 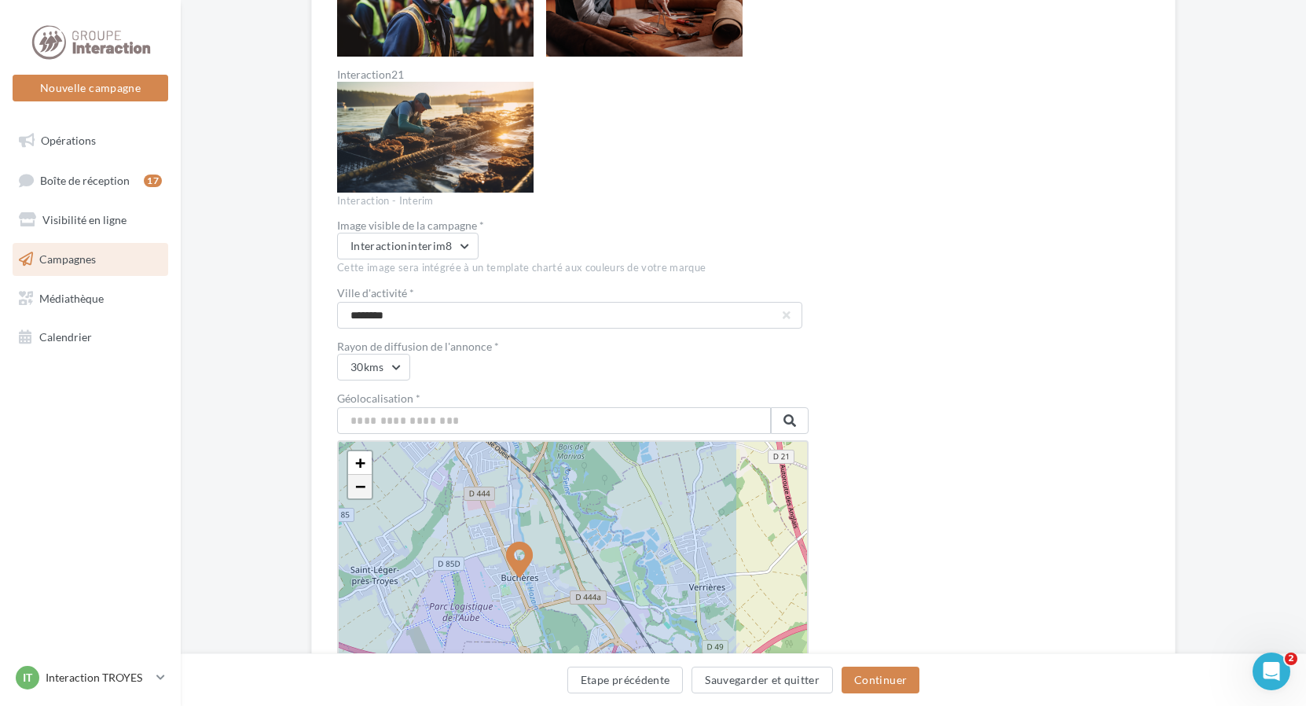 I want to click on span: 2, so click(x=1291, y=658).